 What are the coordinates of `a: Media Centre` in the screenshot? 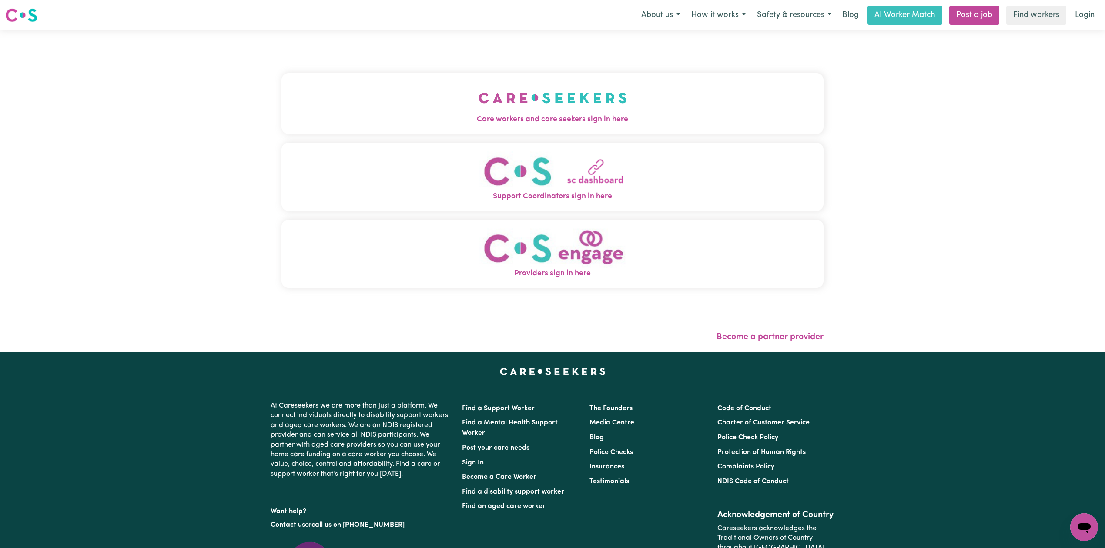 It's located at (612, 423).